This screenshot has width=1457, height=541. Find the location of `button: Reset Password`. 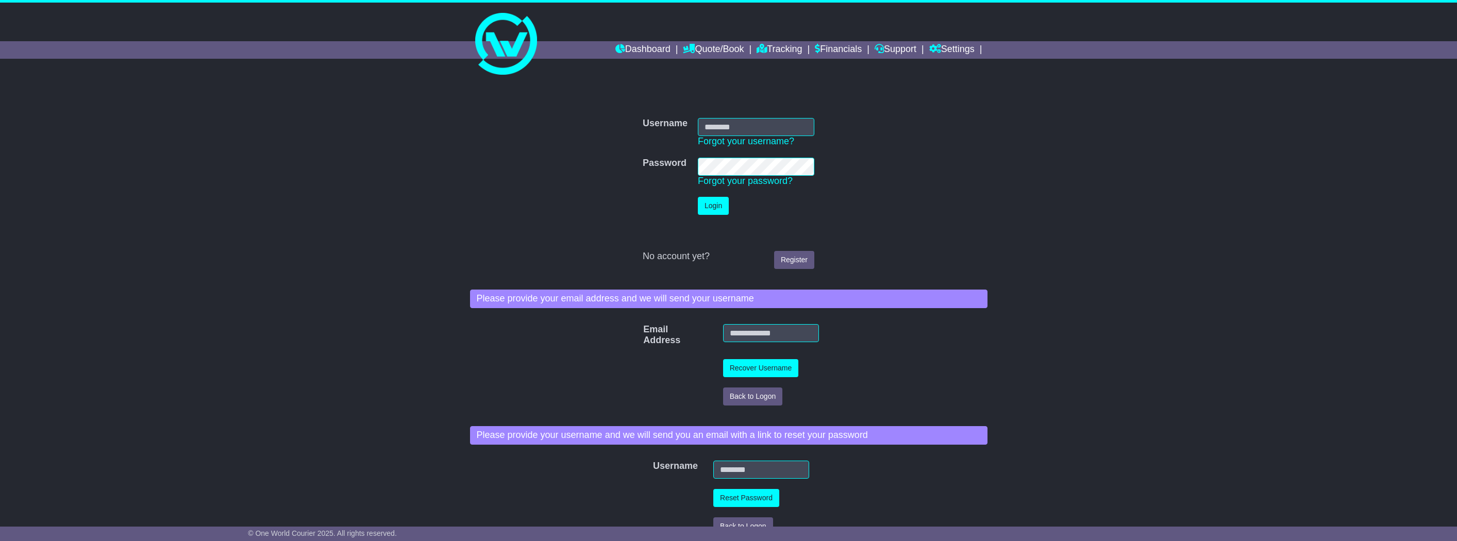

button: Reset Password is located at coordinates (746, 498).